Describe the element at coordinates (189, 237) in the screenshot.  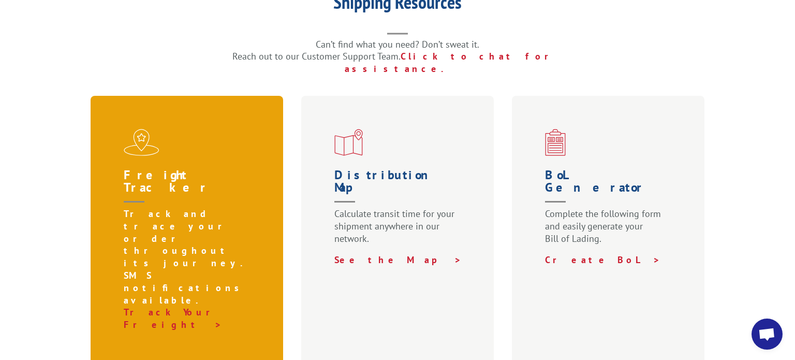
I see `a: Freight Tracker Track and trace your order throughout its journey. SMS notifications available.` at that location.